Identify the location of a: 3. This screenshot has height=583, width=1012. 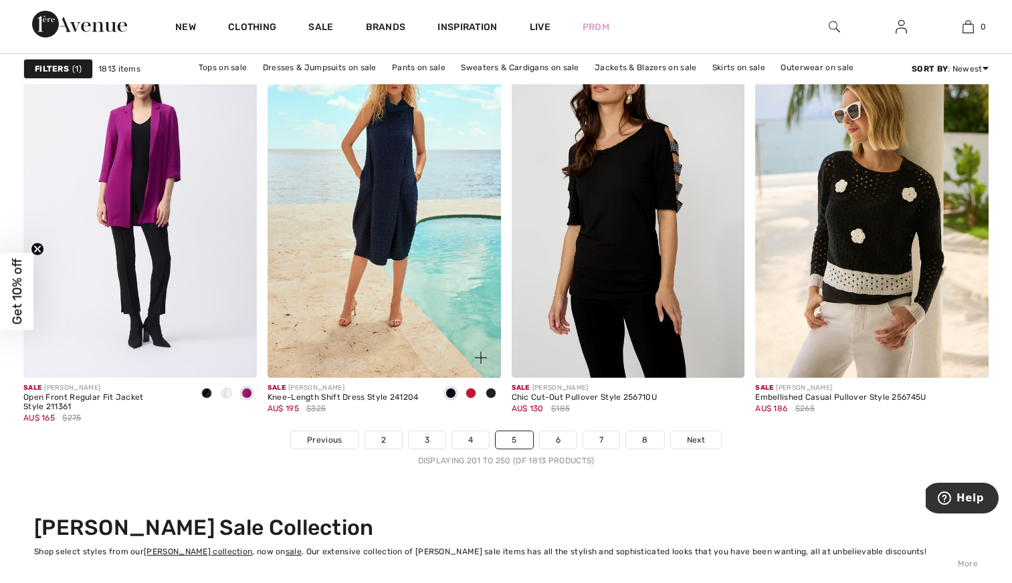
(427, 440).